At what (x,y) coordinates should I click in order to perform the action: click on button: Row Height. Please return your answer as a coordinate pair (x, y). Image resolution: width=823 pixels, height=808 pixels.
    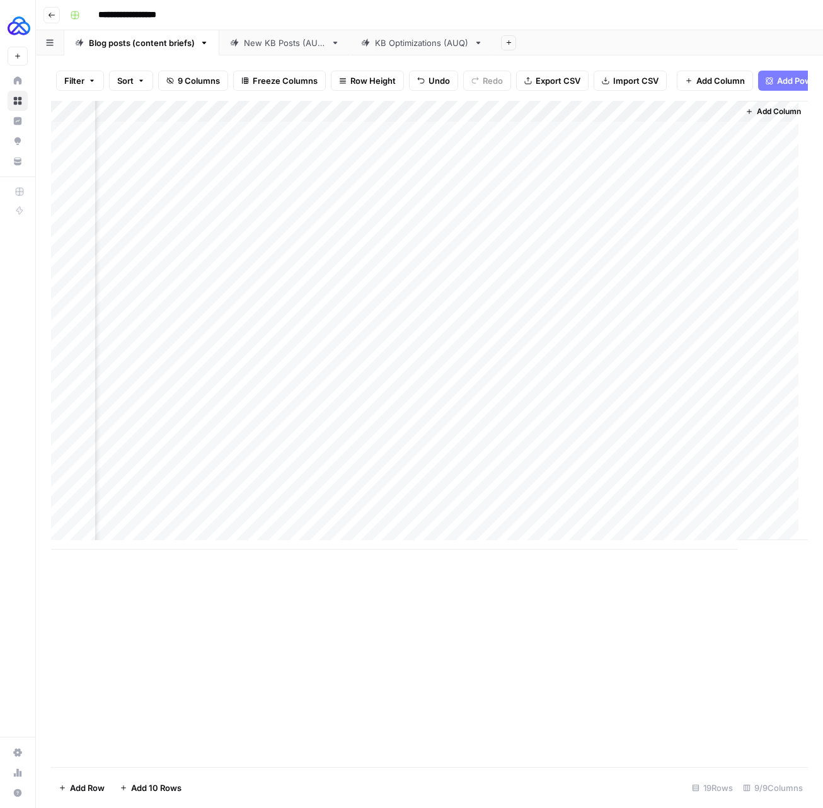
    Looking at the image, I should click on (368, 81).